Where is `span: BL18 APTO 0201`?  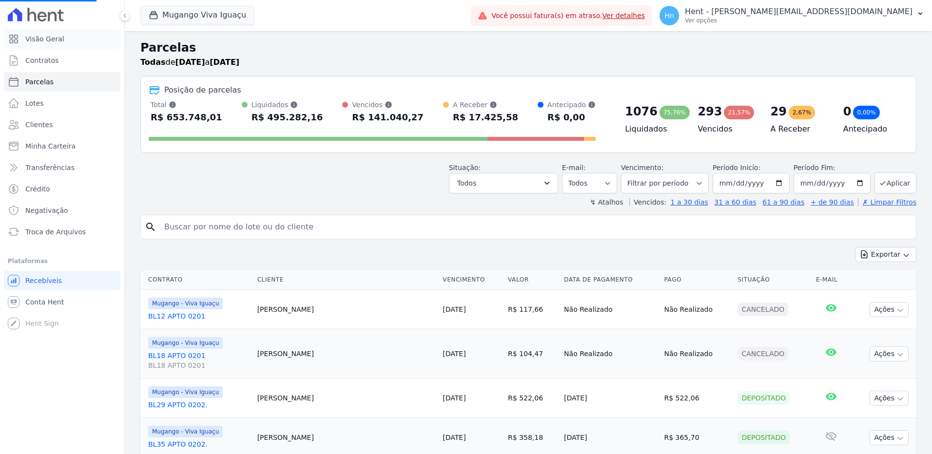 span: BL18 APTO 0201 is located at coordinates (199, 366).